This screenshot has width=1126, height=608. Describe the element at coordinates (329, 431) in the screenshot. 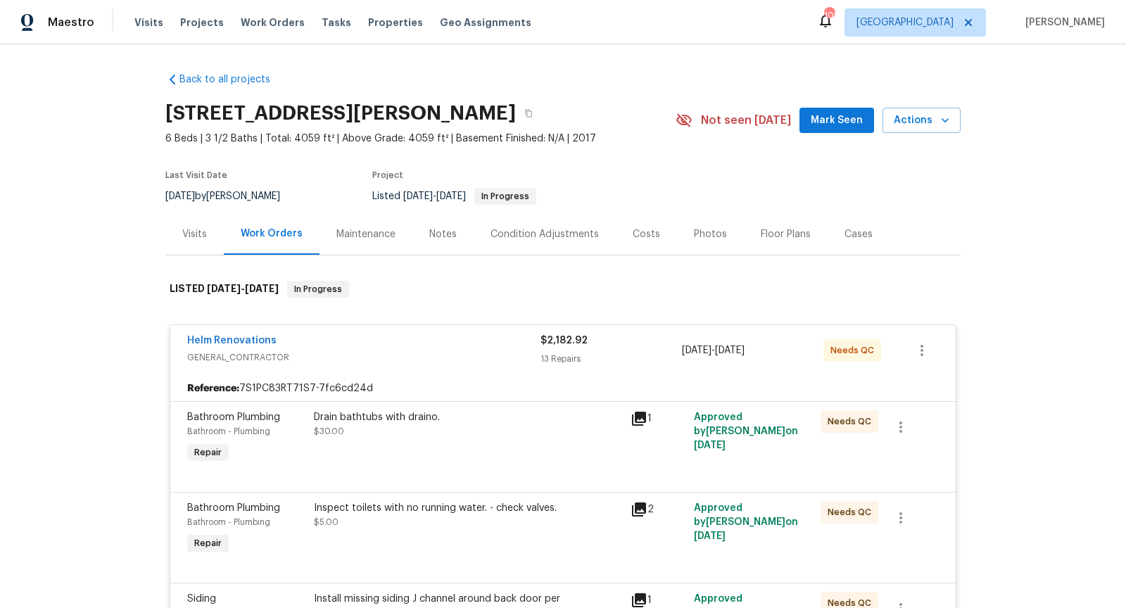

I see `span: $30.00` at that location.